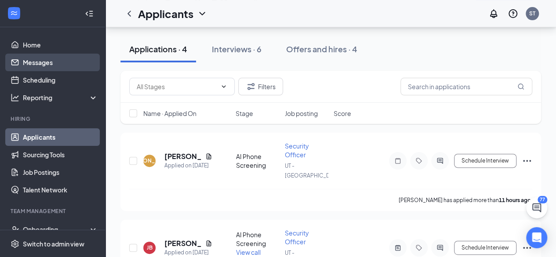  What do you see at coordinates (60, 80) in the screenshot?
I see `a: Scheduling` at bounding box center [60, 80].